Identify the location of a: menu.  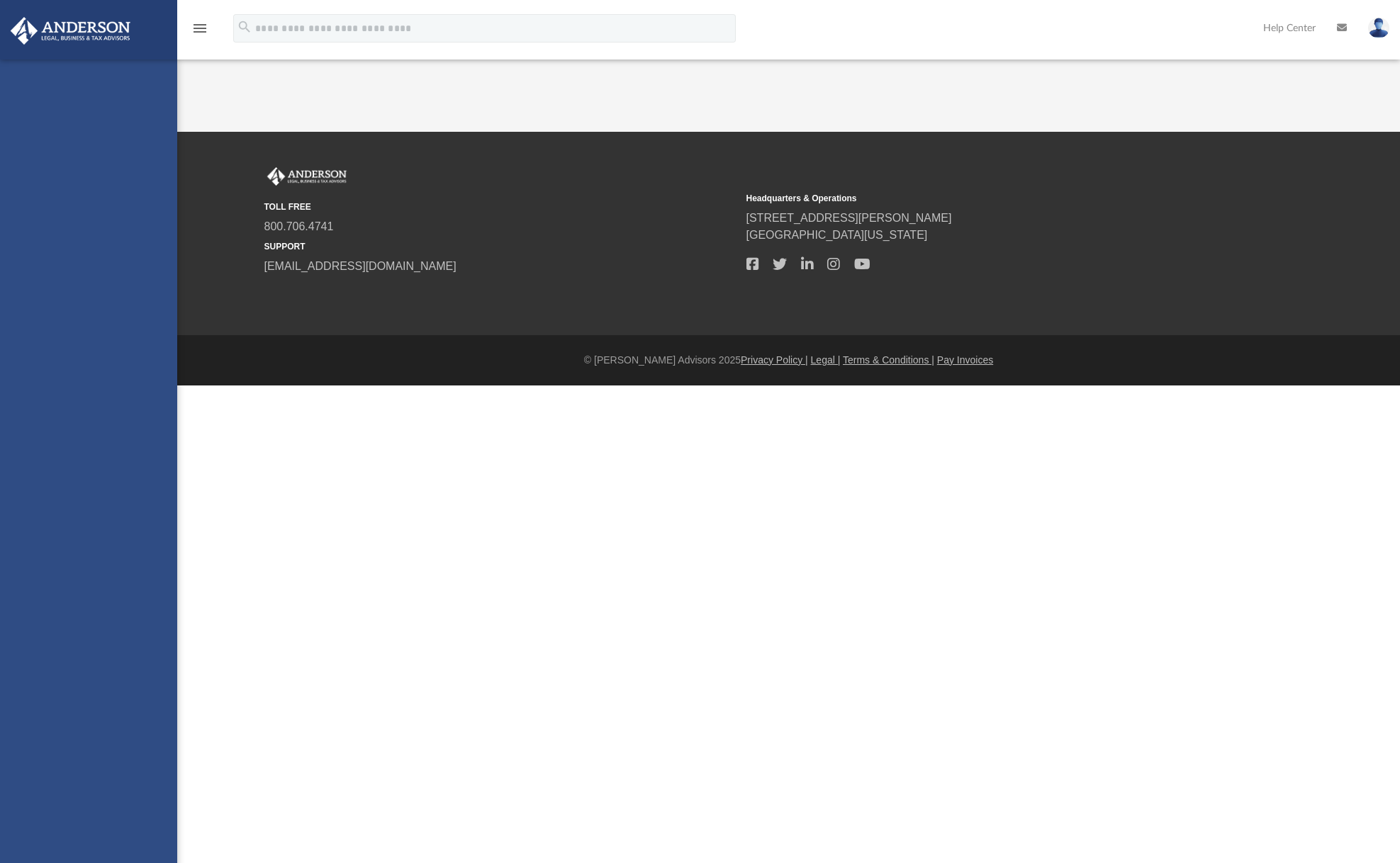
(200, 32).